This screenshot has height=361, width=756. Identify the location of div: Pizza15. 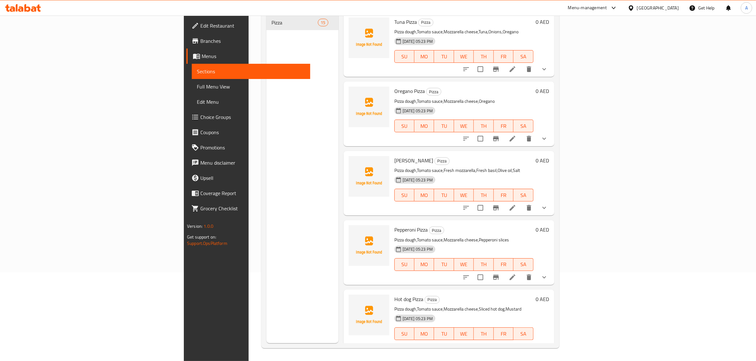
(302, 23).